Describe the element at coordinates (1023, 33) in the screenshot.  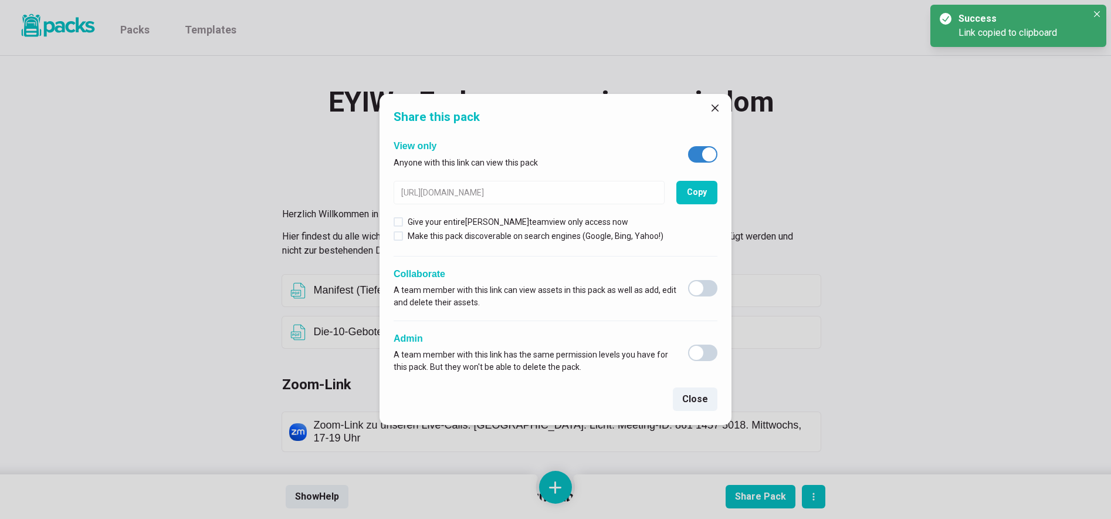
I see `div: Link copied to clipboard` at that location.